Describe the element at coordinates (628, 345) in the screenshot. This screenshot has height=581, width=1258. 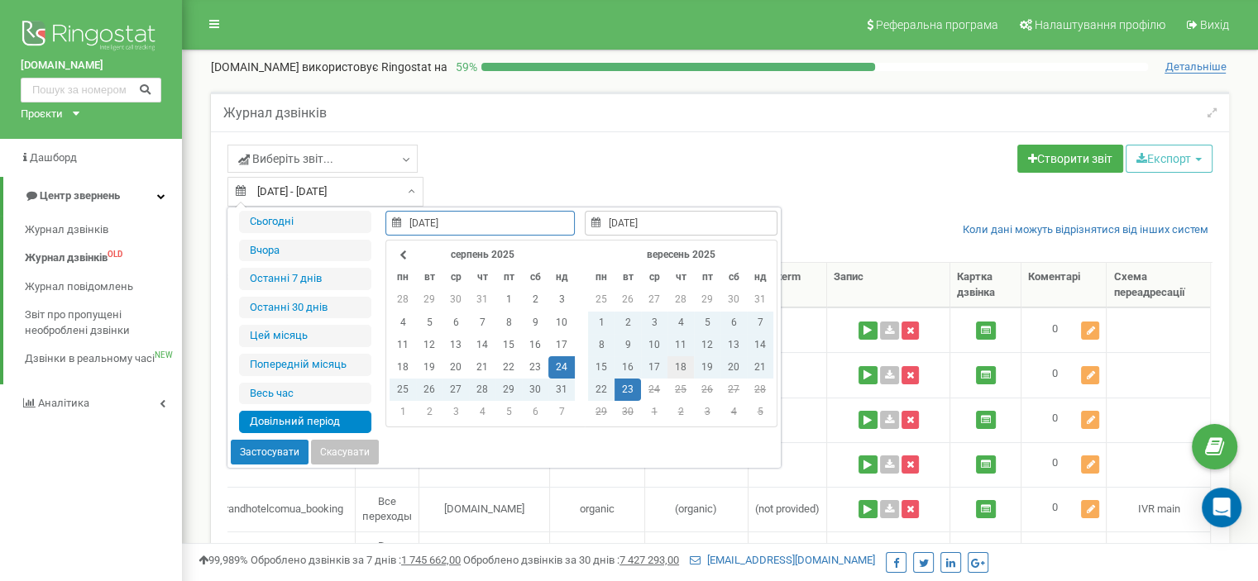
I see `td: 9` at that location.